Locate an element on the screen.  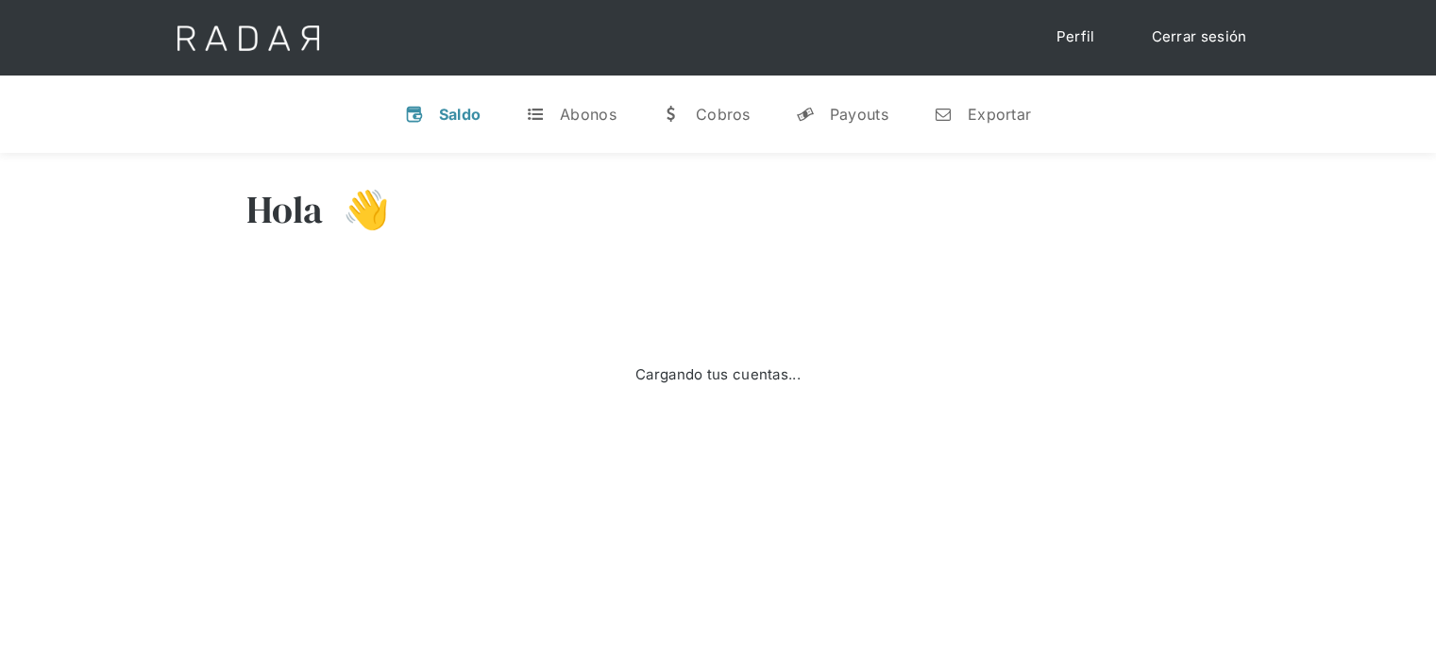
div: Cobros is located at coordinates (723, 114).